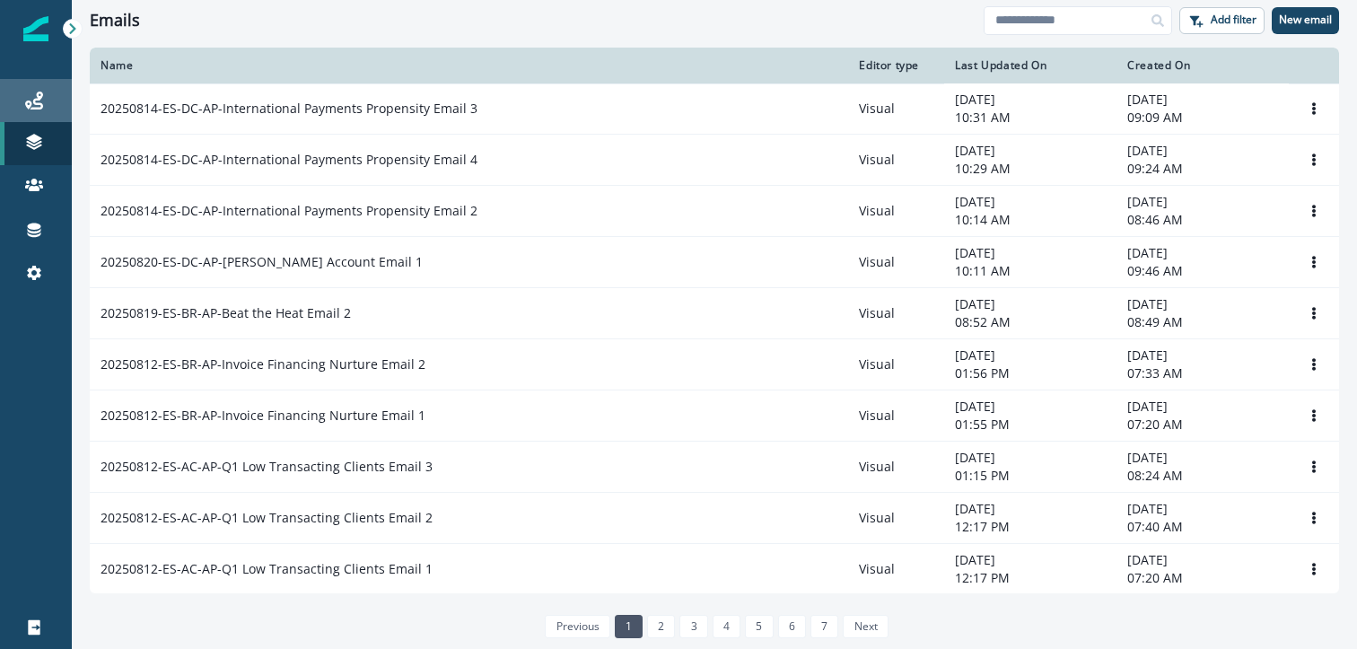 The width and height of the screenshot is (1357, 649). What do you see at coordinates (726, 627) in the screenshot?
I see `a: Page 4` at bounding box center [726, 627].